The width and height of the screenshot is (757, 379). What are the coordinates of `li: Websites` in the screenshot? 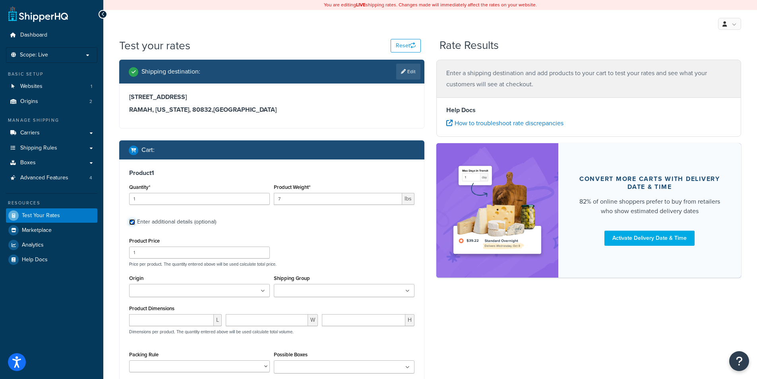 It's located at (52, 86).